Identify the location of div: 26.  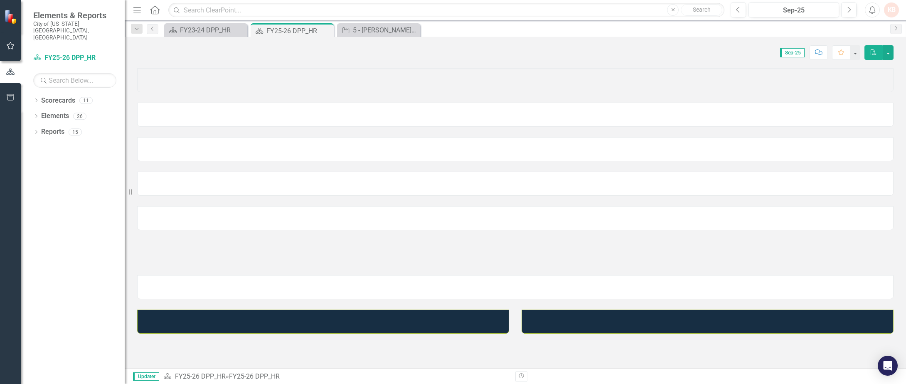
(80, 116).